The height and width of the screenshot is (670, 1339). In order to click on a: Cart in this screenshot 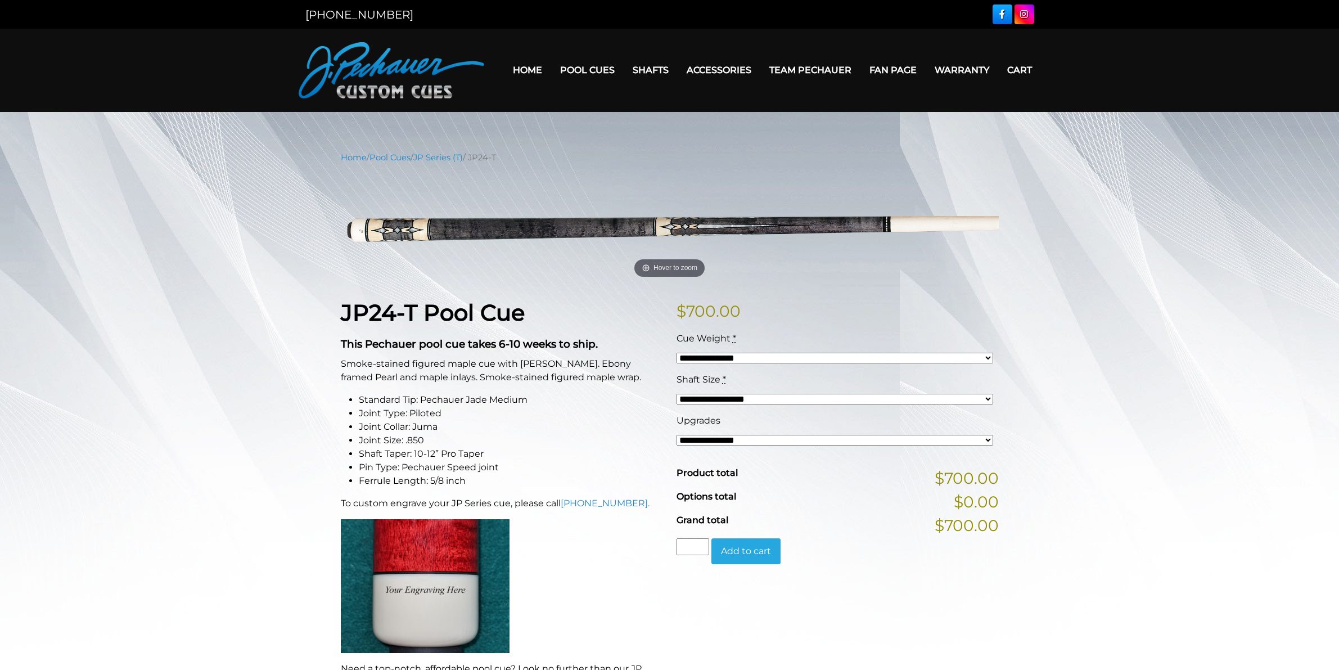, I will do `click(1020, 70)`.